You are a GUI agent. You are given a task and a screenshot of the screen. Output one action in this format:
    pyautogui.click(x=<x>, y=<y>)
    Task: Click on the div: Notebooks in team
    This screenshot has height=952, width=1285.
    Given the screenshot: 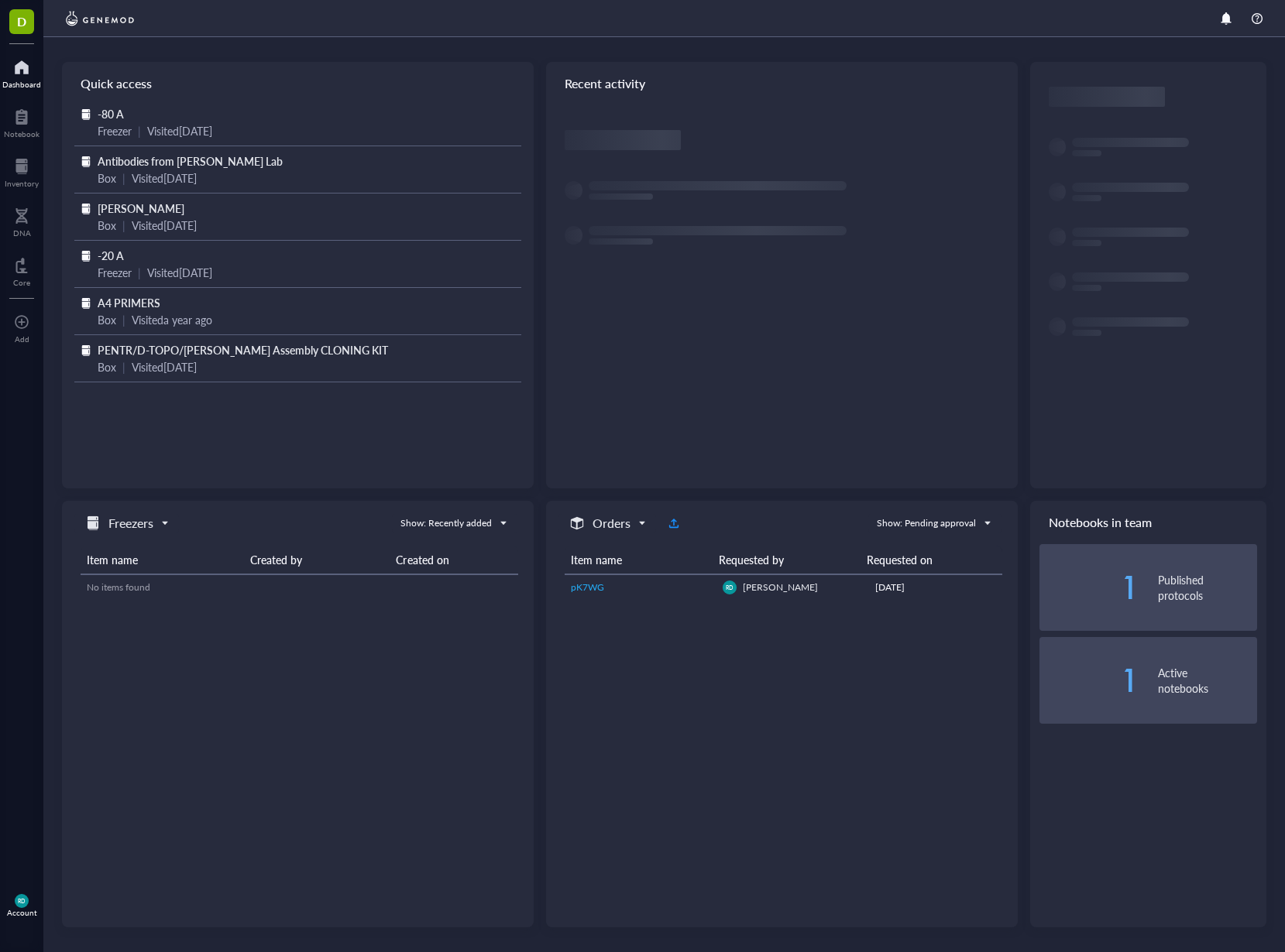 What is the action you would take?
    pyautogui.click(x=1147, y=523)
    